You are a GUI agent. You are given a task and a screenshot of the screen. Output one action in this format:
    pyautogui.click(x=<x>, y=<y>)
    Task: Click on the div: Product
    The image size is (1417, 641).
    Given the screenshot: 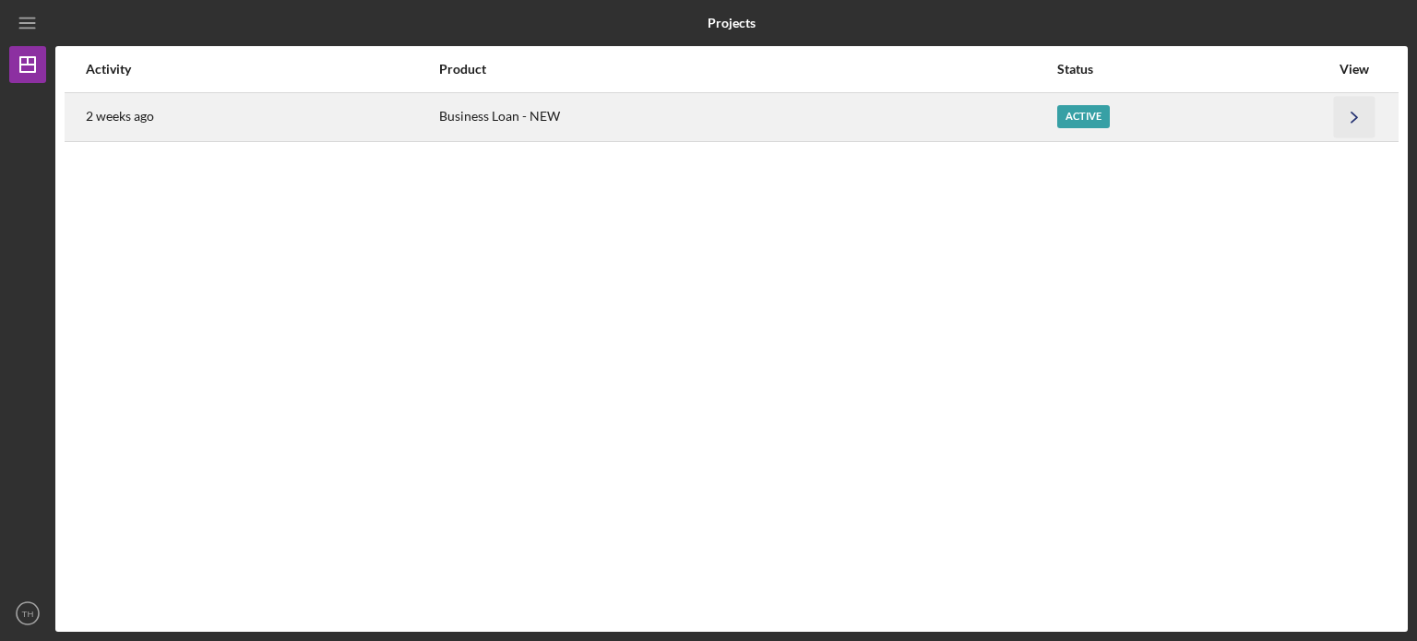 What is the action you would take?
    pyautogui.click(x=747, y=69)
    